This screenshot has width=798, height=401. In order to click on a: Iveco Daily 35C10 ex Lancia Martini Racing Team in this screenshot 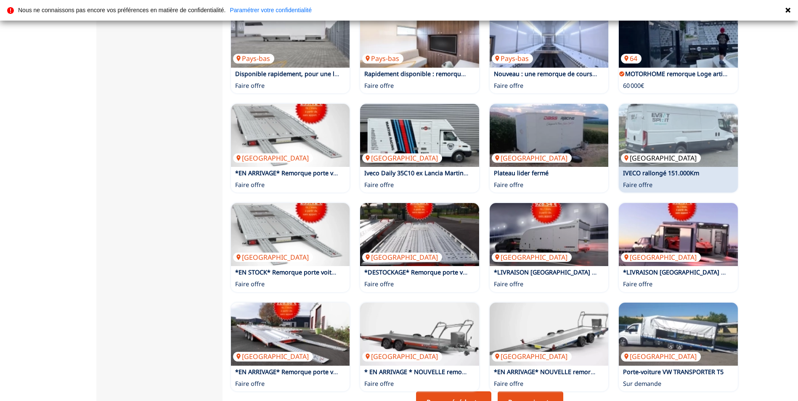, I will do `click(434, 173)`.